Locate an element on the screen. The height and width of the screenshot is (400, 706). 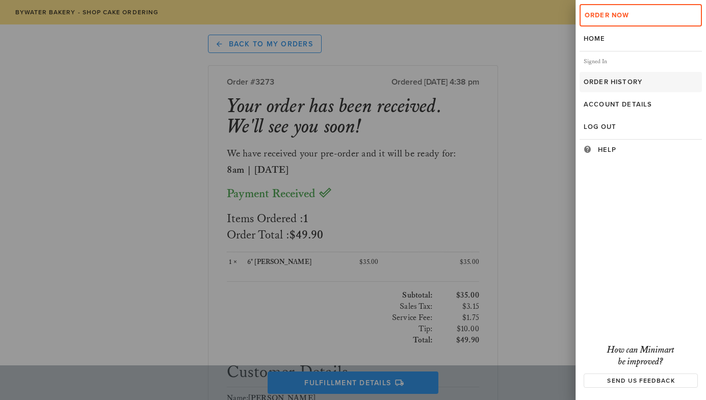
h3: How can Minimart be improved? is located at coordinates (641, 356).